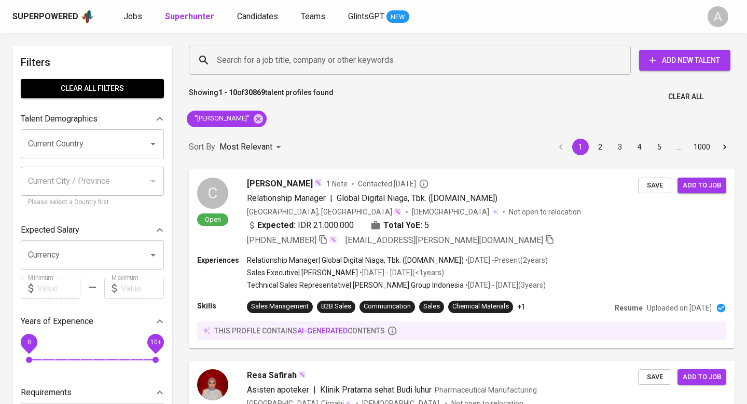 The image size is (747, 404). I want to click on a: Candidates, so click(258, 17).